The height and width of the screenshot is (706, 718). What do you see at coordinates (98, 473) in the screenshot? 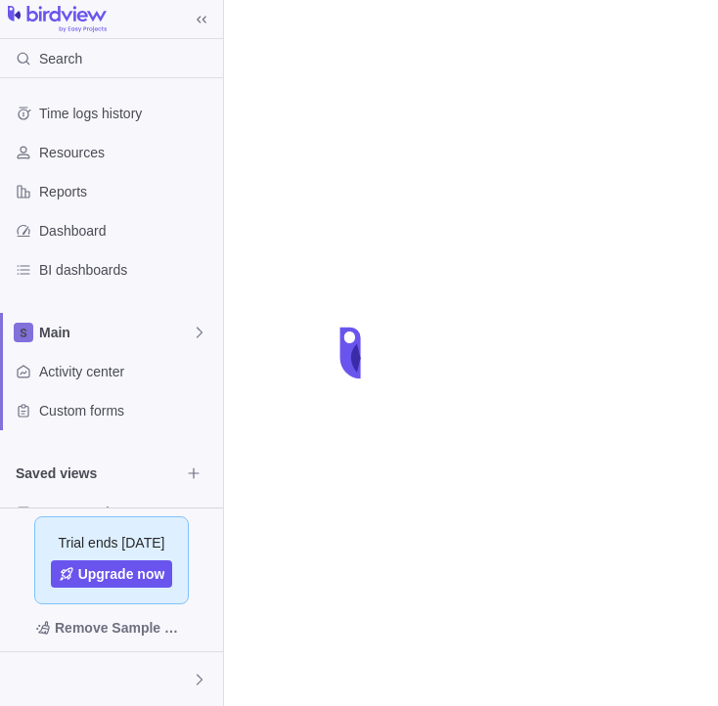
I see `span: Saved views` at bounding box center [98, 473].